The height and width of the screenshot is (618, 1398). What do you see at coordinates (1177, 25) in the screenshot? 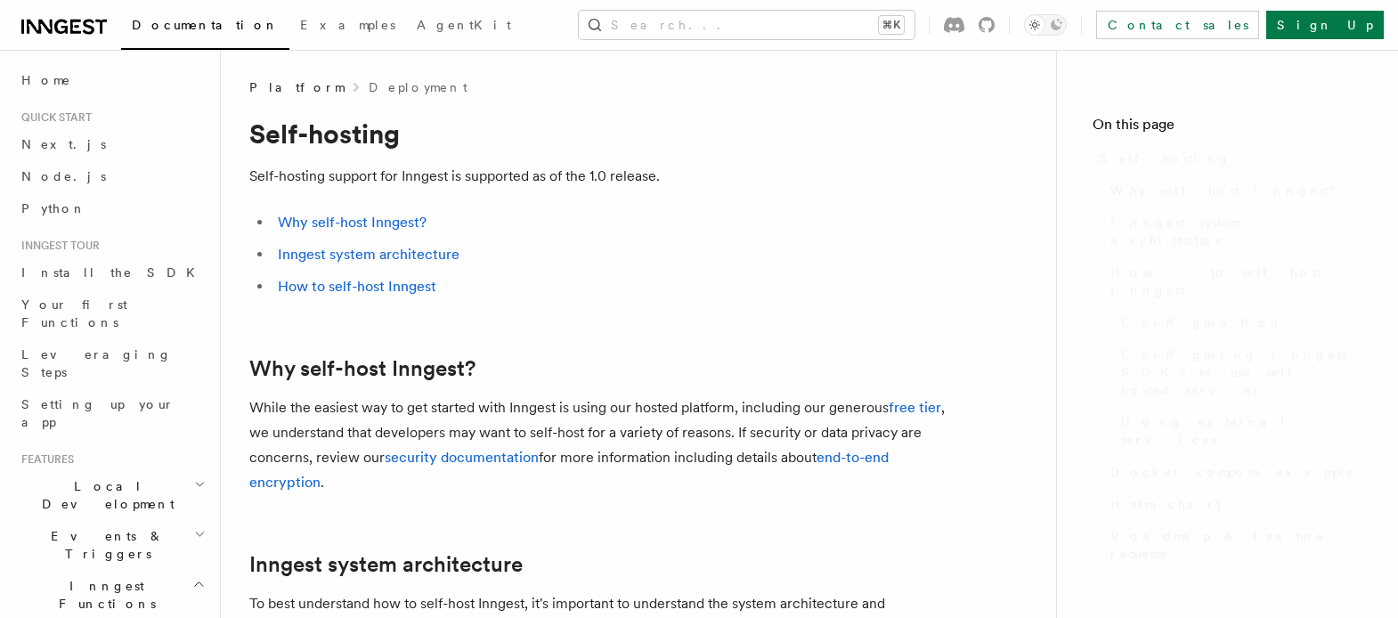
I see `a: Contact sales` at bounding box center [1177, 25].